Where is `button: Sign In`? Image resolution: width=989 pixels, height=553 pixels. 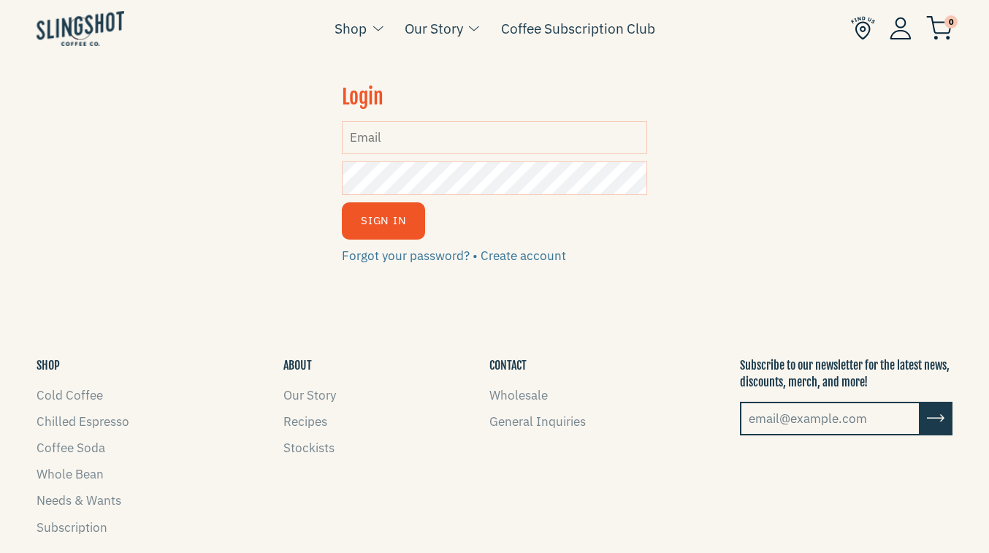 button: Sign In is located at coordinates (384, 221).